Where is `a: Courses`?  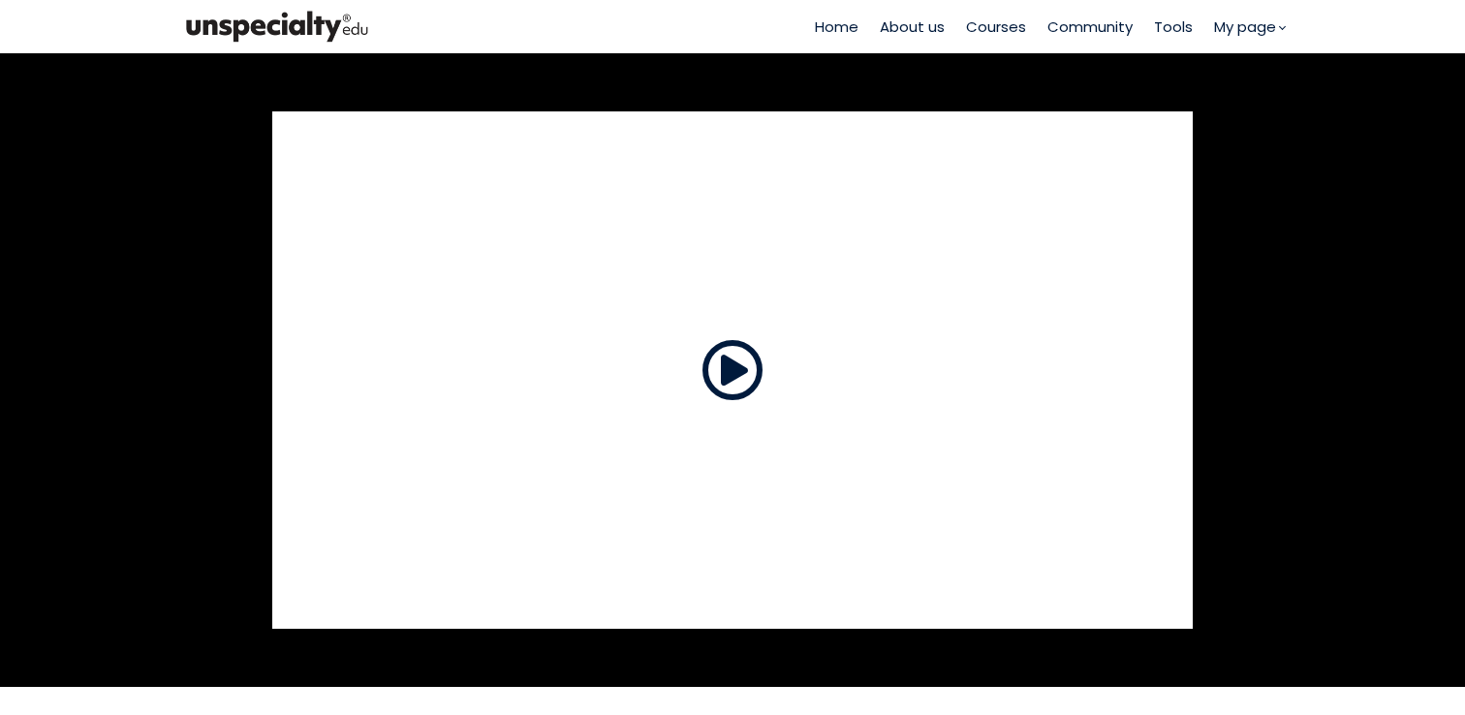
a: Courses is located at coordinates (996, 26).